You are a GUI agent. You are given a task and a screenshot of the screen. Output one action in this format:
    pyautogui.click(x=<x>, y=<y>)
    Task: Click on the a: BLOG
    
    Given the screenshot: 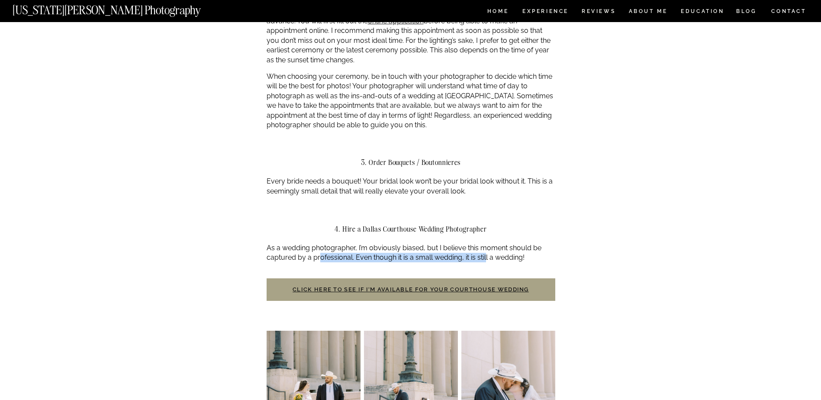 What is the action you would take?
    pyautogui.click(x=746, y=12)
    